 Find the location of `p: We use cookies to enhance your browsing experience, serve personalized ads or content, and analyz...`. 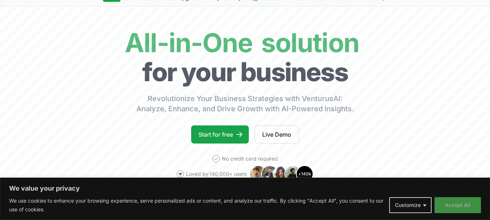

p: We use cookies to enhance your browsing experience, serve personalized ads or content, and analyz... is located at coordinates (196, 205).